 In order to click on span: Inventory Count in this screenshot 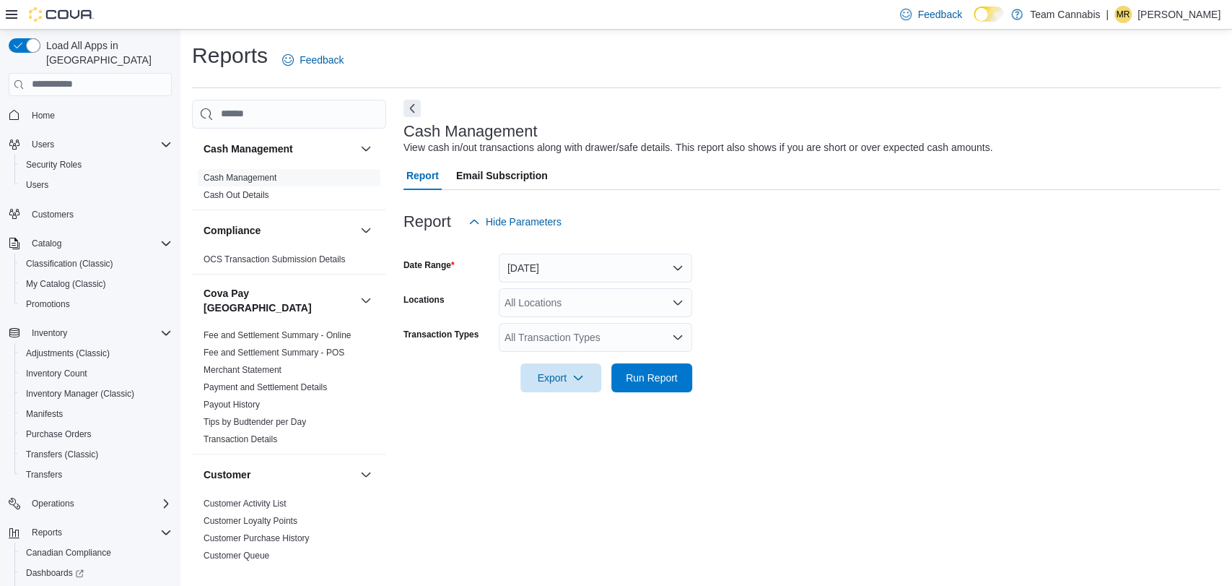, I will do `click(96, 373)`.